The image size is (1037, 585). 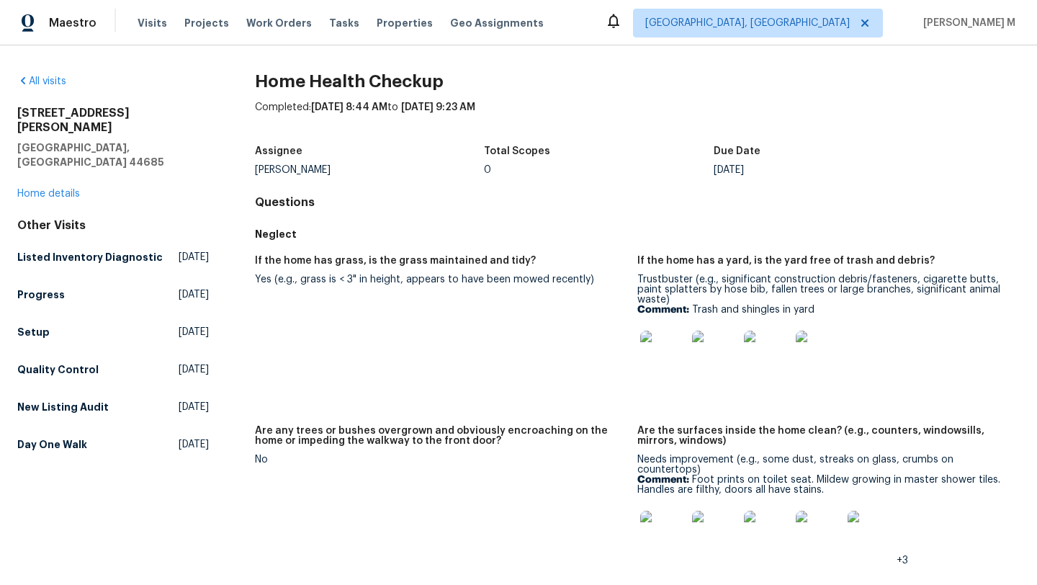 What do you see at coordinates (637, 234) in the screenshot?
I see `h5: Neglect` at bounding box center [637, 234].